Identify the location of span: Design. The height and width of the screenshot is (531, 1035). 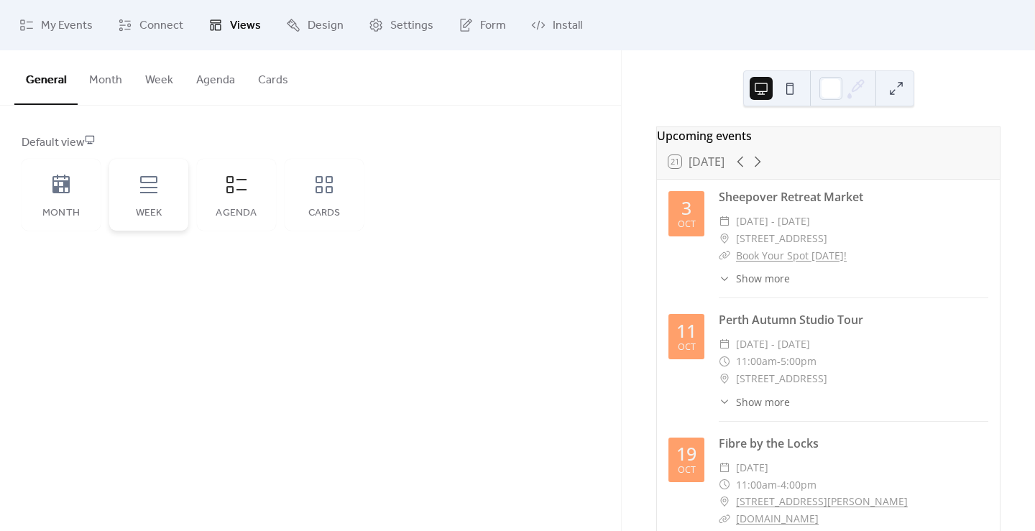
(326, 26).